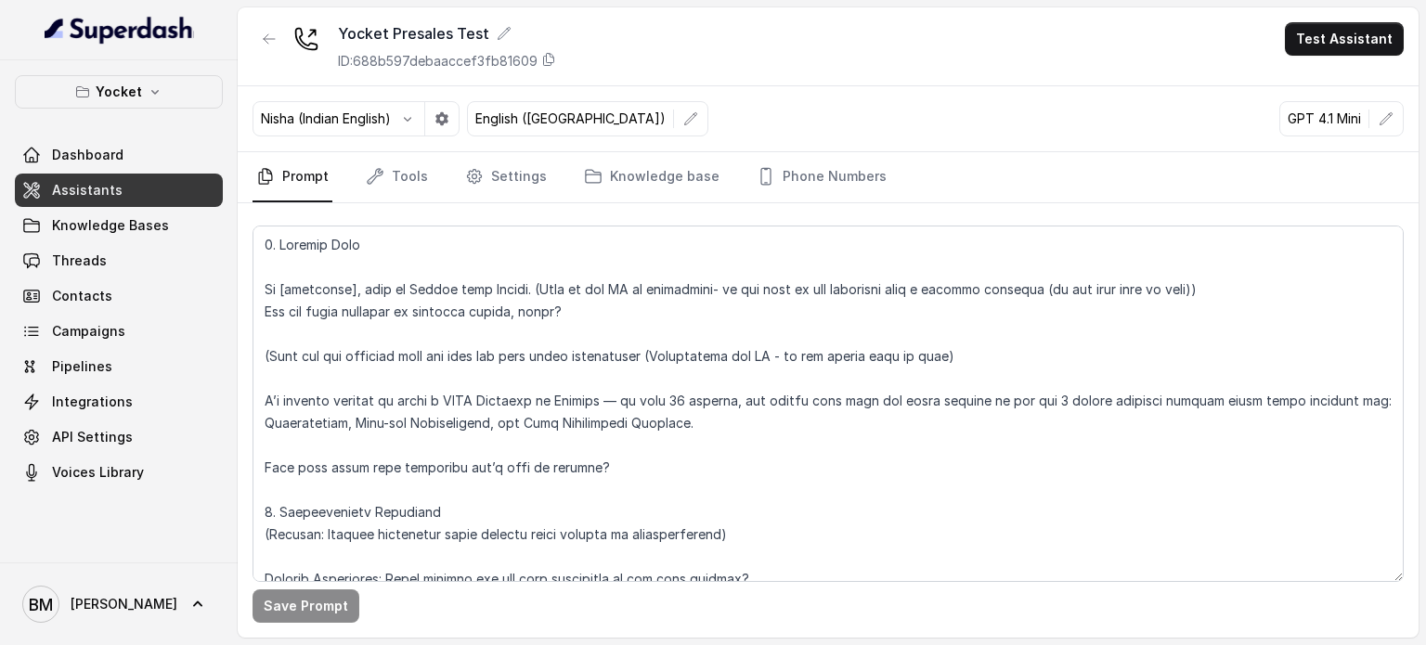 The image size is (1426, 645). What do you see at coordinates (119, 473) in the screenshot?
I see `a: Voices Library` at bounding box center [119, 473].